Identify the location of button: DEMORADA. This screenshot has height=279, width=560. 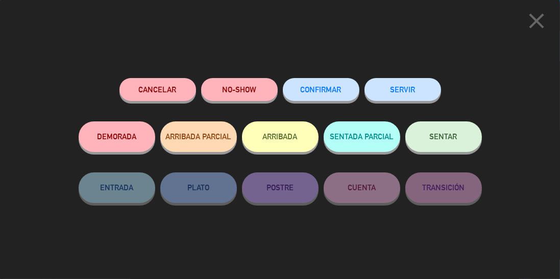
(117, 137).